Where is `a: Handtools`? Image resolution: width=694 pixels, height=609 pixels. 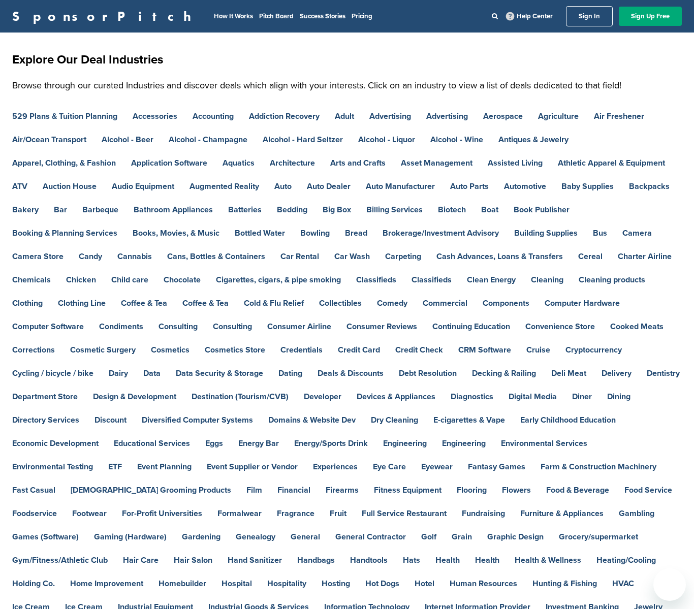
a: Handtools is located at coordinates (369, 560).